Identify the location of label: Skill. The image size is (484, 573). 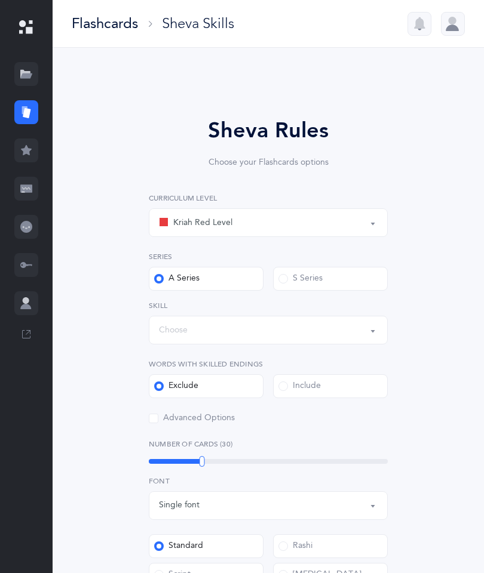
(268, 306).